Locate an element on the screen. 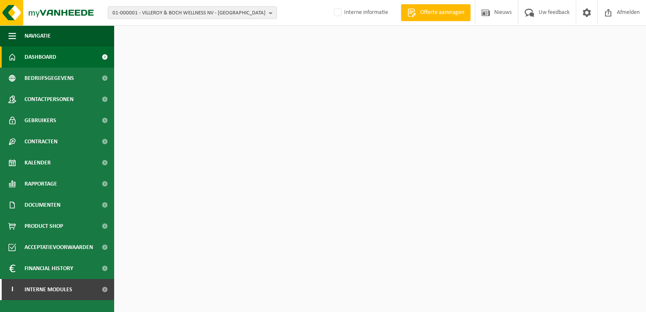 This screenshot has width=646, height=312. span: Documenten is located at coordinates (42, 205).